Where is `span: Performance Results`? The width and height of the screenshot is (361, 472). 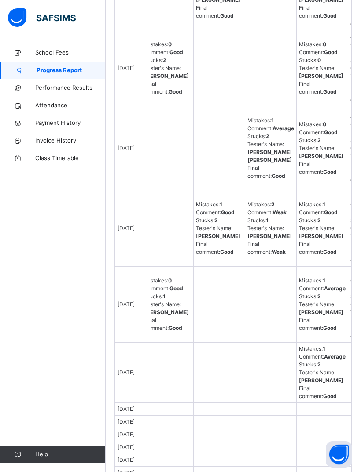 span: Performance Results is located at coordinates (70, 88).